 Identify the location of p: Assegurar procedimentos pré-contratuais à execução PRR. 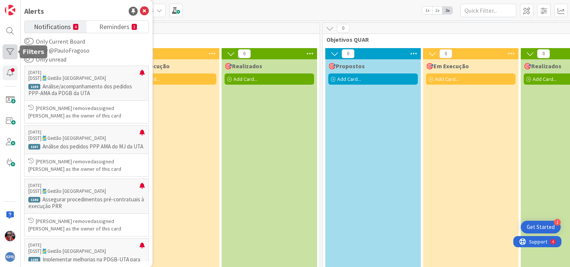
(87, 203).